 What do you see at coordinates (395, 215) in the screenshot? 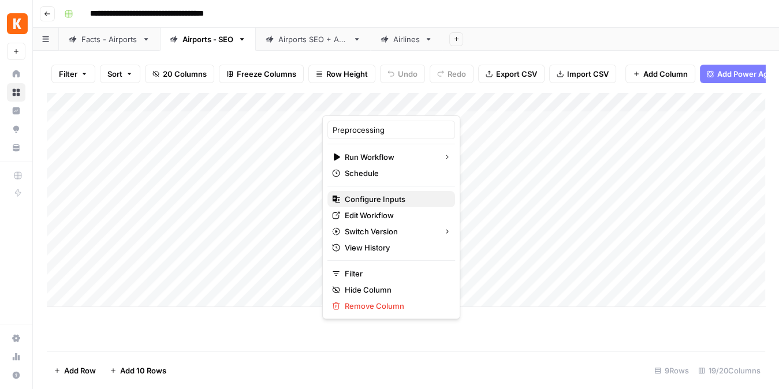
I see `span: Edit Workflow` at bounding box center [395, 215].